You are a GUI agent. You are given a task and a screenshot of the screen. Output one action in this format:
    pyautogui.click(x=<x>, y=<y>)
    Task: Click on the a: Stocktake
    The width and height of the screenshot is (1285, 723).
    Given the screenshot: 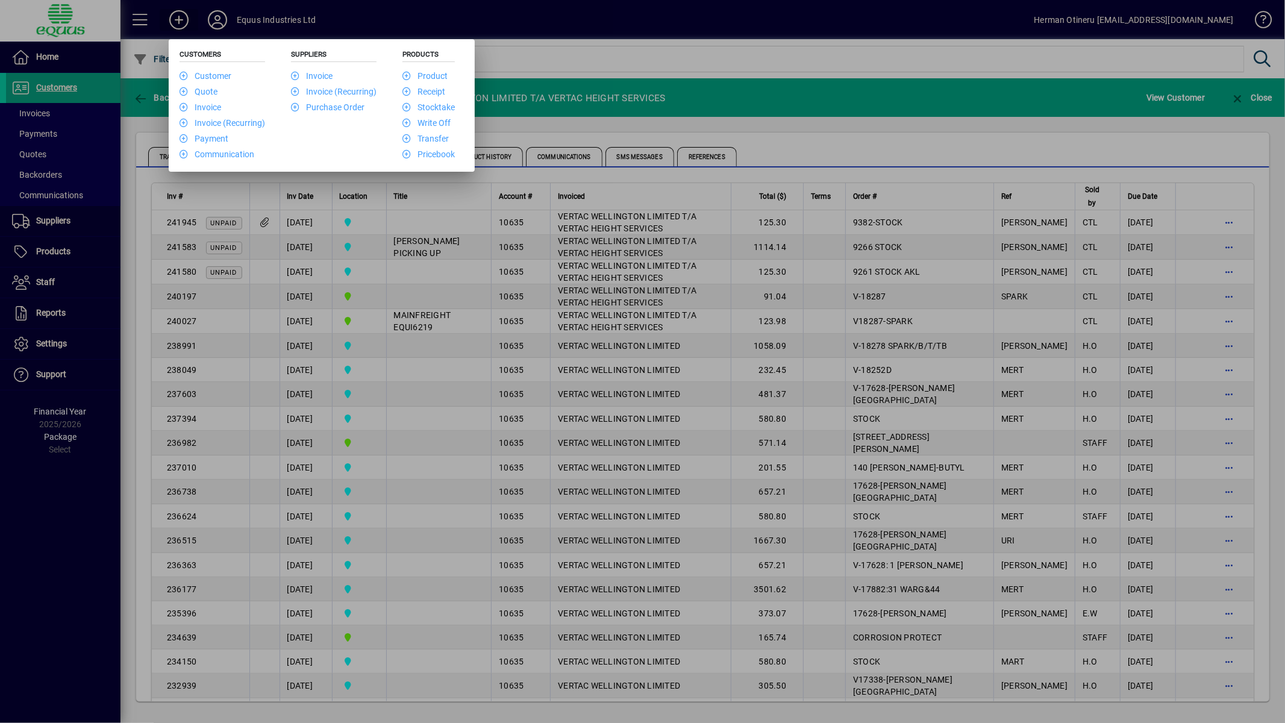 What is the action you would take?
    pyautogui.click(x=428, y=107)
    